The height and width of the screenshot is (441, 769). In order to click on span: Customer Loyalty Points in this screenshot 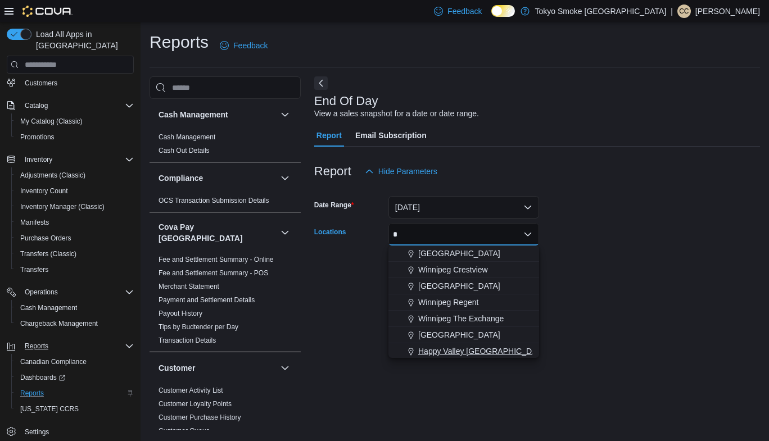, I will do `click(195, 404)`.